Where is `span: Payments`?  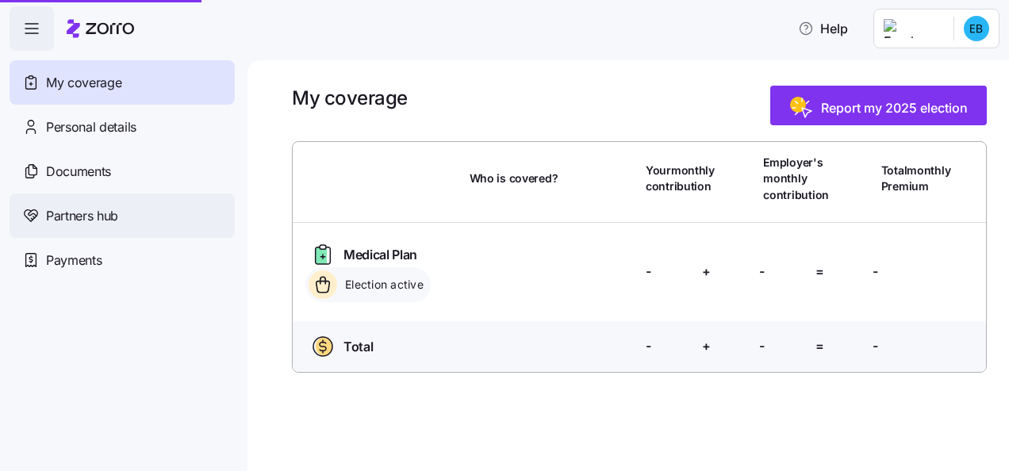 span: Payments is located at coordinates (74, 260).